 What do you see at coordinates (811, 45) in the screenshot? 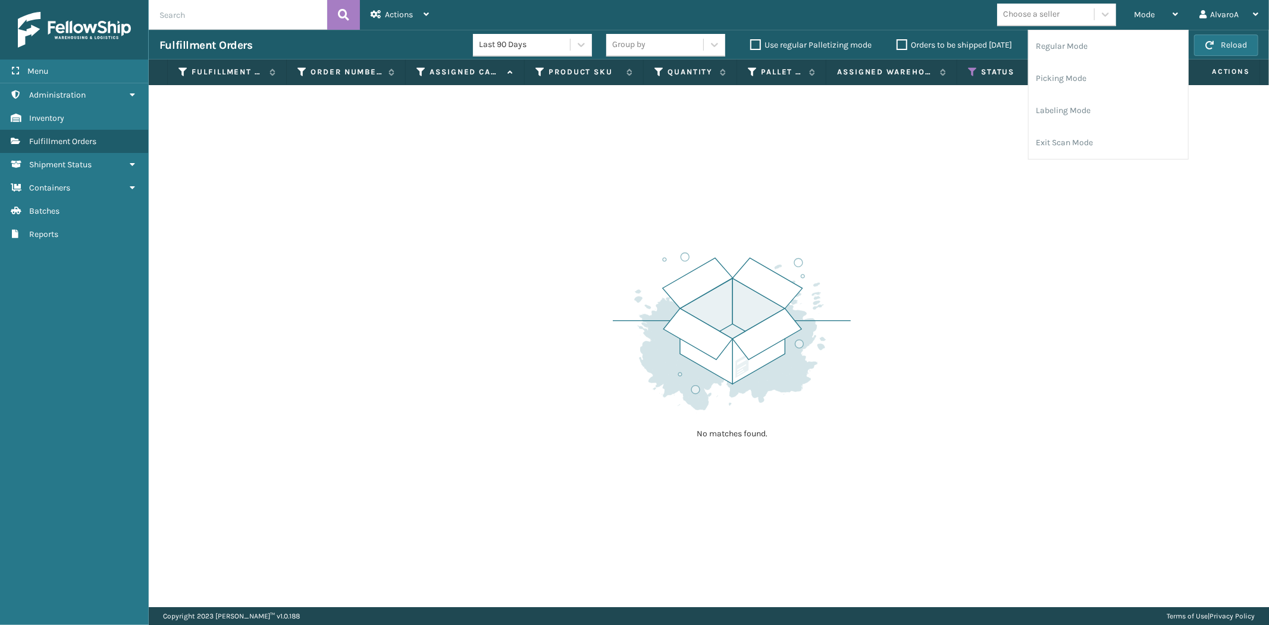
I see `label: Use regular Palletizing mode` at bounding box center [811, 45].